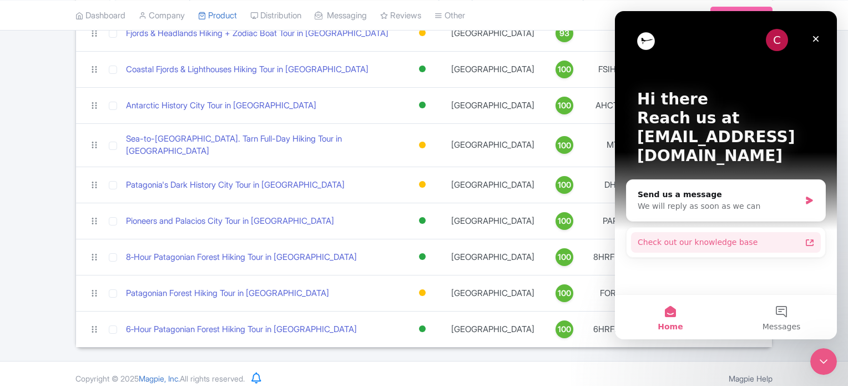 This screenshot has height=386, width=848. What do you see at coordinates (104, 231) in the screenshot?
I see `div: Check out our knowledge base` at bounding box center [104, 231].